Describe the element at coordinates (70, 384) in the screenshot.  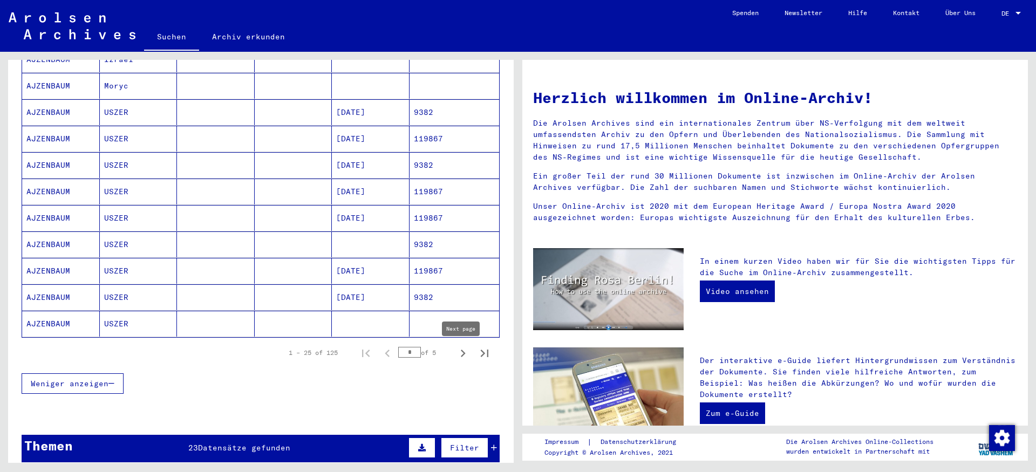
I see `span: Weniger anzeigen` at that location.